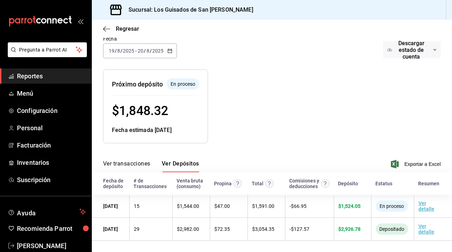  What do you see at coordinates (348, 183) in the screenshot?
I see `div: Depósito` at bounding box center [348, 183].